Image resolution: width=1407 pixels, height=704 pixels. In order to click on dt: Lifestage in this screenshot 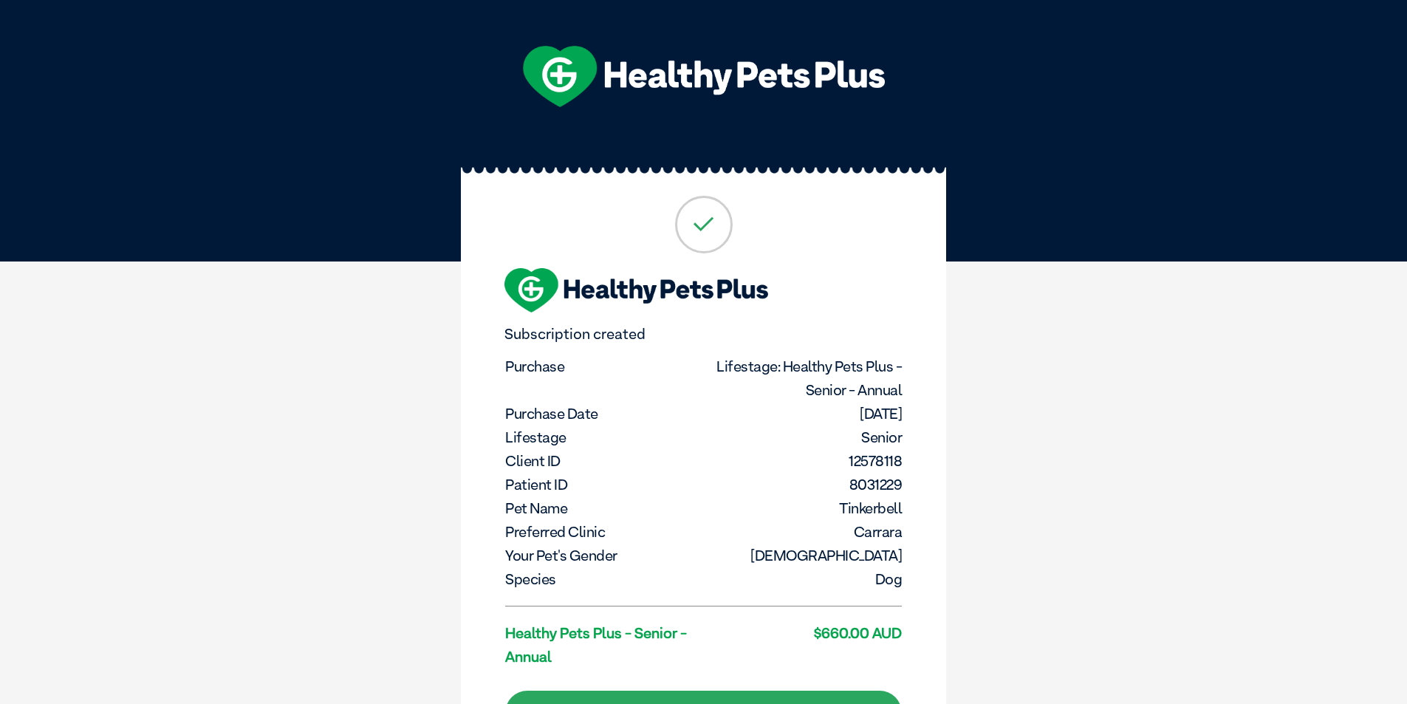, I will do `click(604, 437)`.